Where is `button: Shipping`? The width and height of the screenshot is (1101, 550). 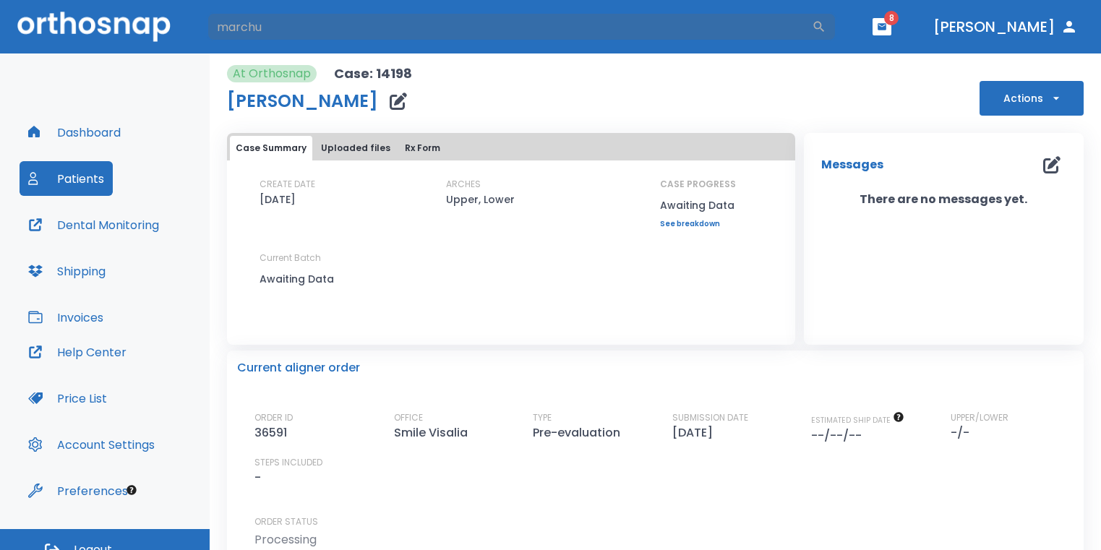
button: Shipping is located at coordinates (67, 271).